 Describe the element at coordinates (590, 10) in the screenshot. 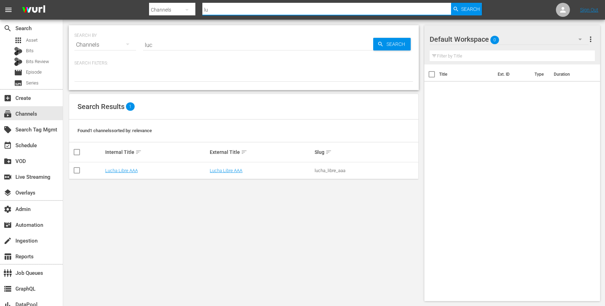

I see `a: Sign Out` at that location.